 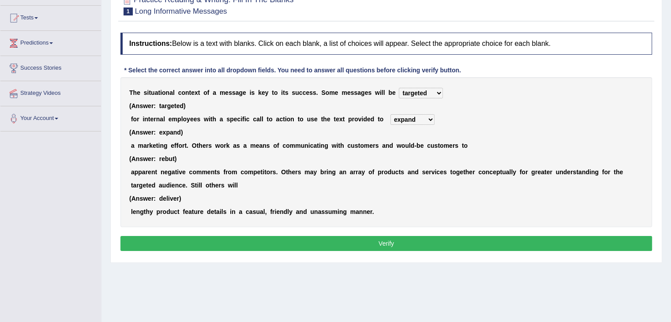 I want to click on a: Your Account, so click(x=51, y=117).